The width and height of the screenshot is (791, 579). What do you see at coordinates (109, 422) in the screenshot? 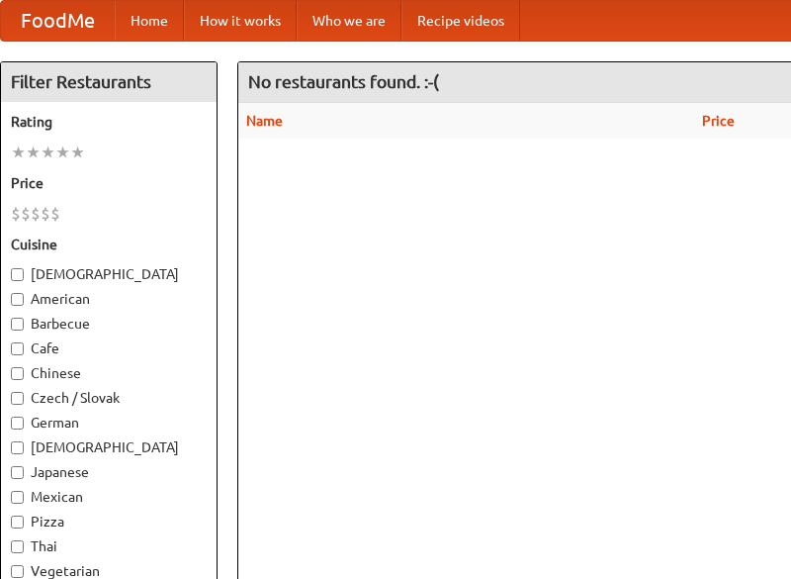
I see `label: German` at bounding box center [109, 422].